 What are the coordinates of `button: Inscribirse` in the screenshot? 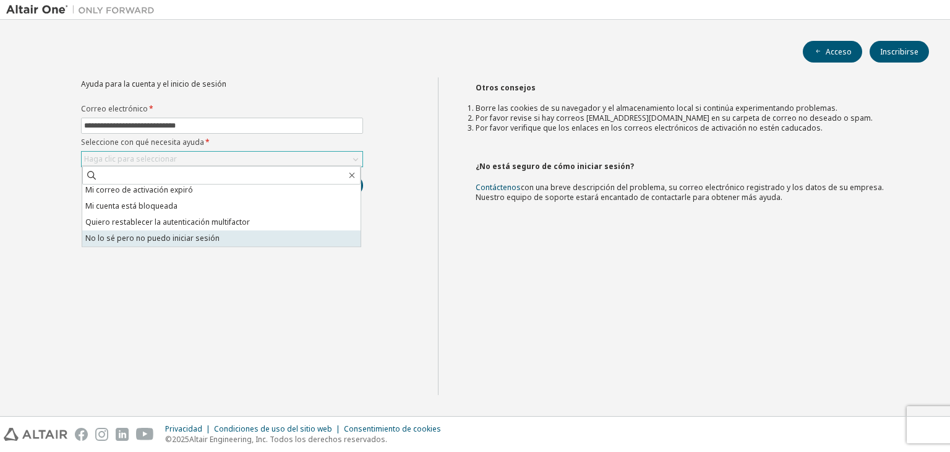 It's located at (900, 51).